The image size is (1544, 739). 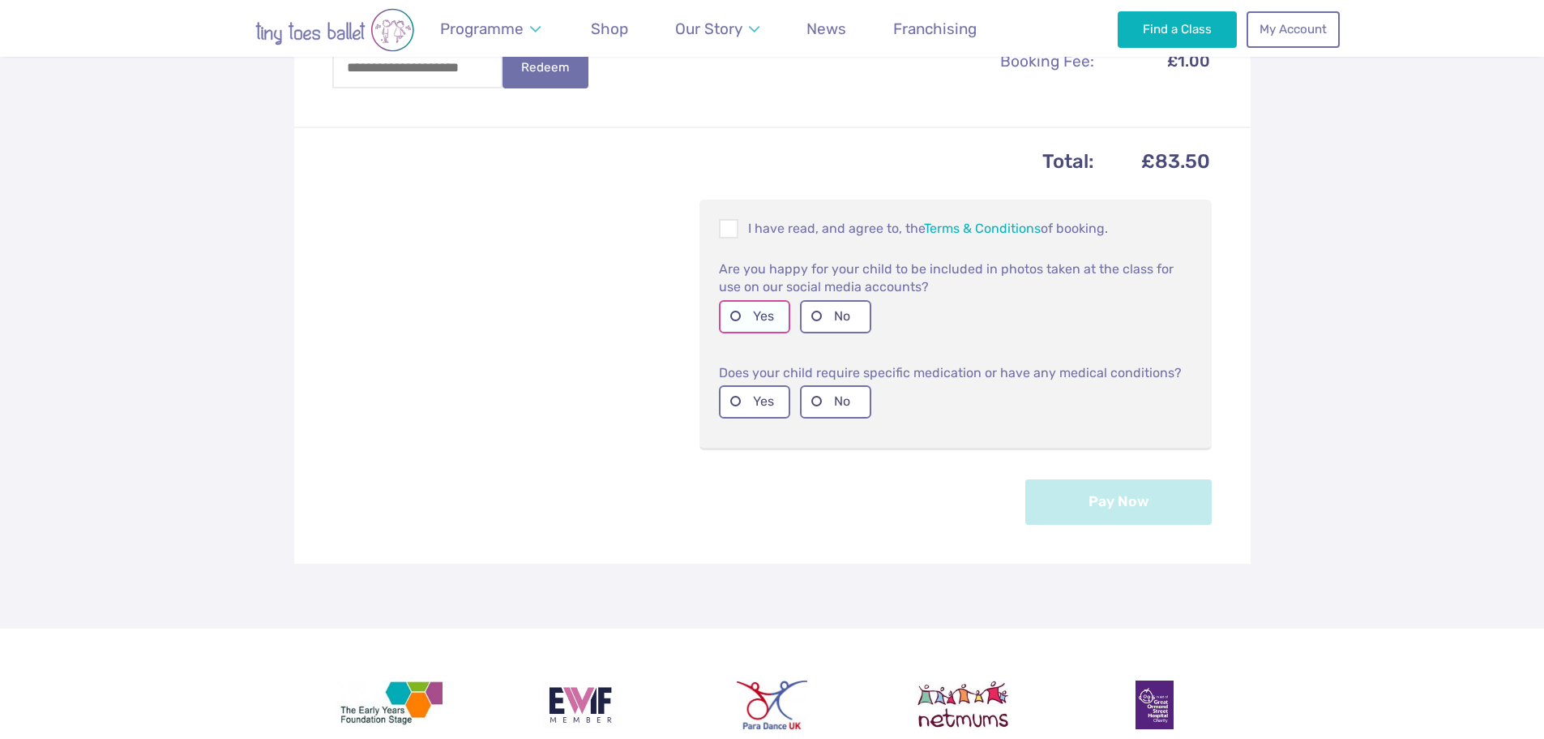 What do you see at coordinates (717, 28) in the screenshot?
I see `a: Our Story` at bounding box center [717, 28].